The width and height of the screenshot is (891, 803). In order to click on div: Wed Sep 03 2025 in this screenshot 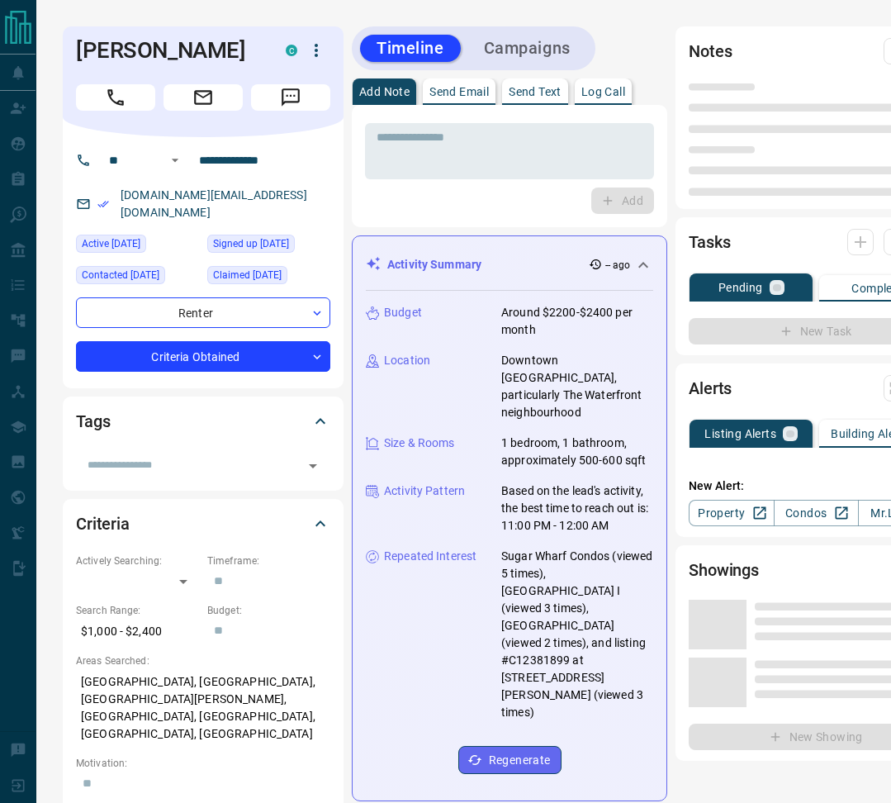, I will do `click(268, 246)`.